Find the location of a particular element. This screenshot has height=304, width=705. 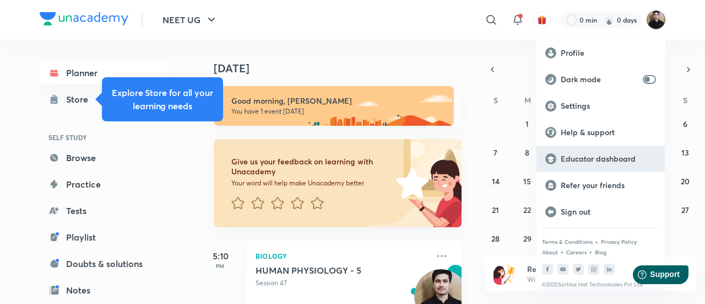

p: © 2025 Sorting Hat Technologies Pvt Ltd is located at coordinates (601, 284).